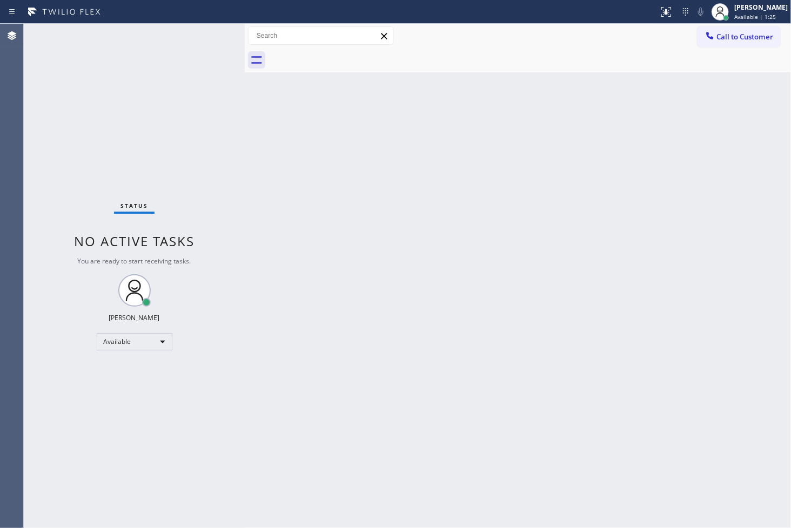  What do you see at coordinates (135, 261) in the screenshot?
I see `span: You are ready to start receiving tasks.` at bounding box center [135, 261].